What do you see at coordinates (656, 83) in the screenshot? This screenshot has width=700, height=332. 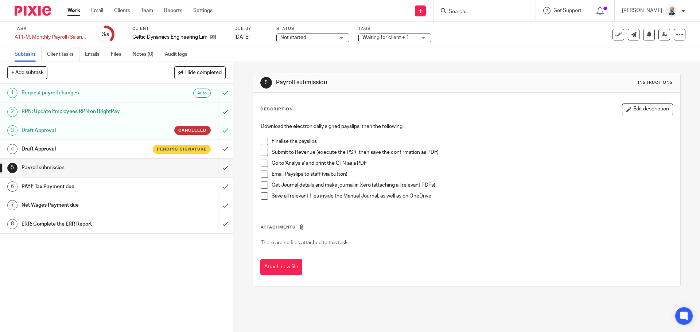 I see `div: Instructions` at bounding box center [656, 83].